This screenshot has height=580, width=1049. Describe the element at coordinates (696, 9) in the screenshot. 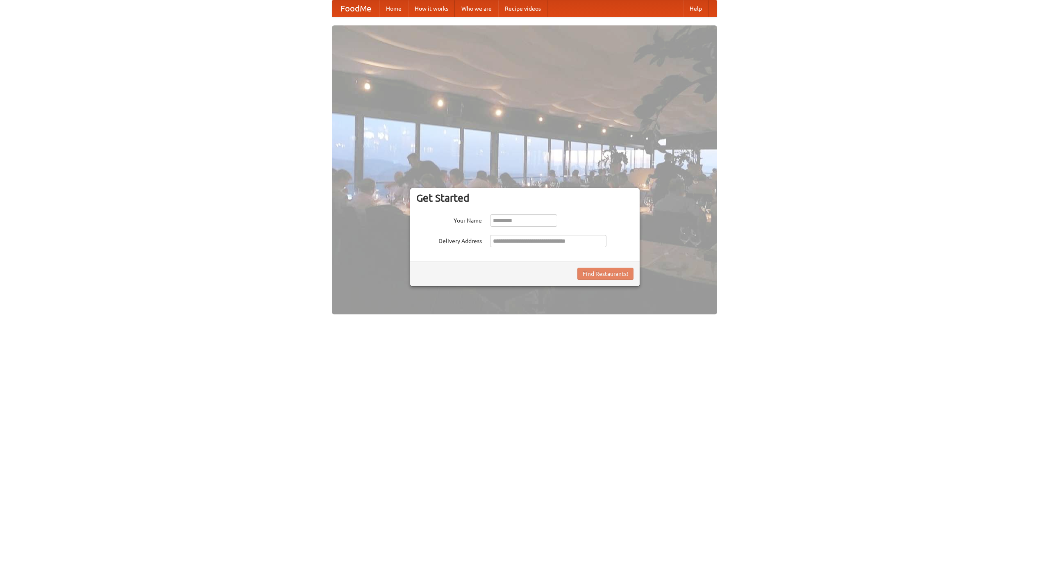

I see `a: Help` at that location.